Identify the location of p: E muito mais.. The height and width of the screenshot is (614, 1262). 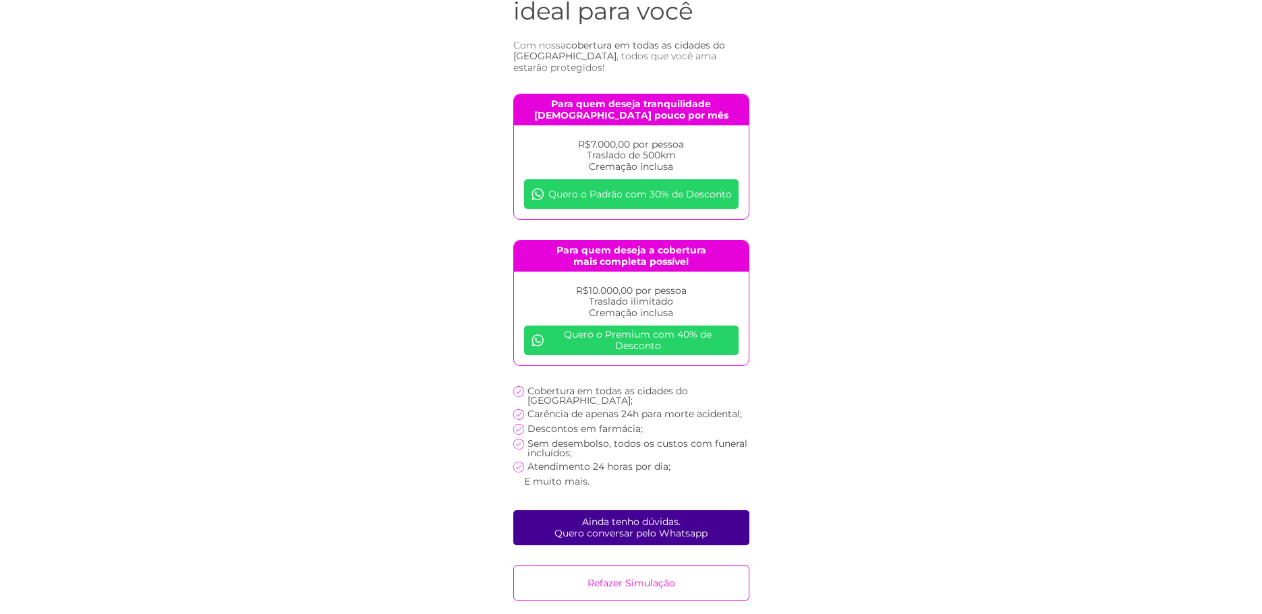
(556, 481).